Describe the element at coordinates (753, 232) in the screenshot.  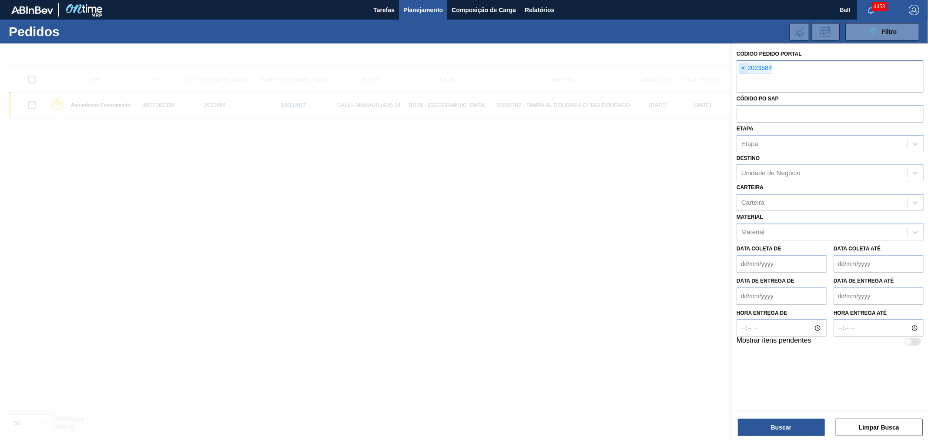
I see `div: Material` at that location.